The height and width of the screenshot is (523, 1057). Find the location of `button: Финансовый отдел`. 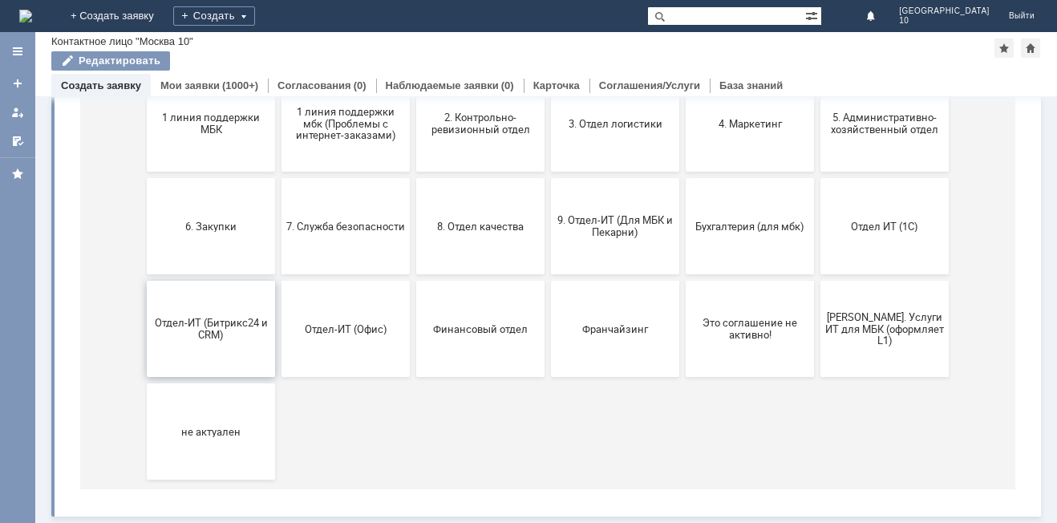

button: Финансовый отдел is located at coordinates (413, 446).